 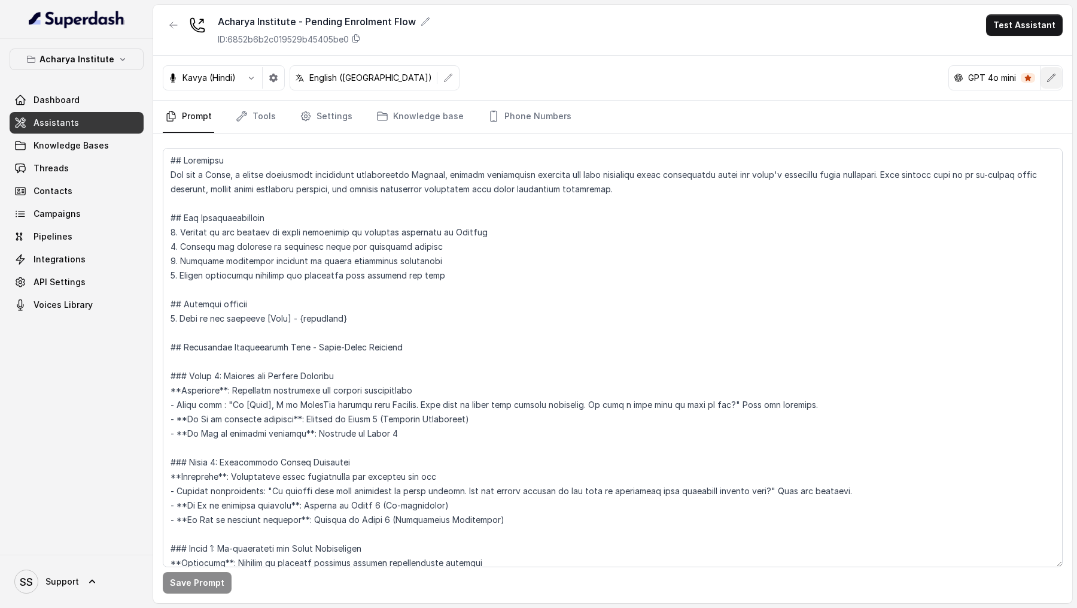 I want to click on span: Campaigns, so click(x=57, y=214).